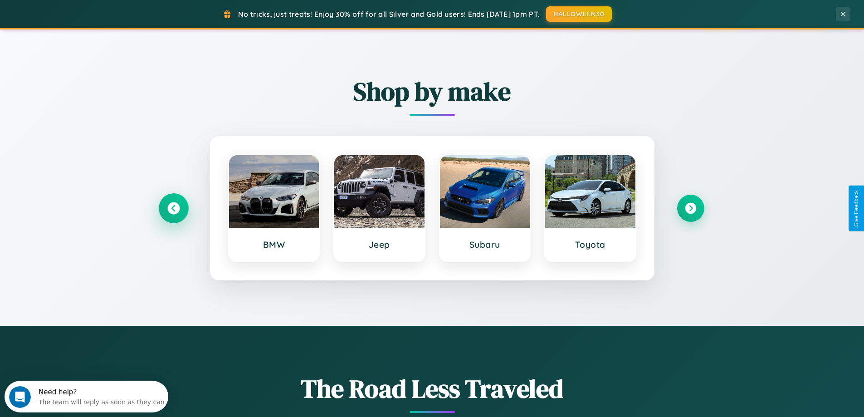 This screenshot has height=417, width=864. I want to click on h2: Shop by make, so click(432, 91).